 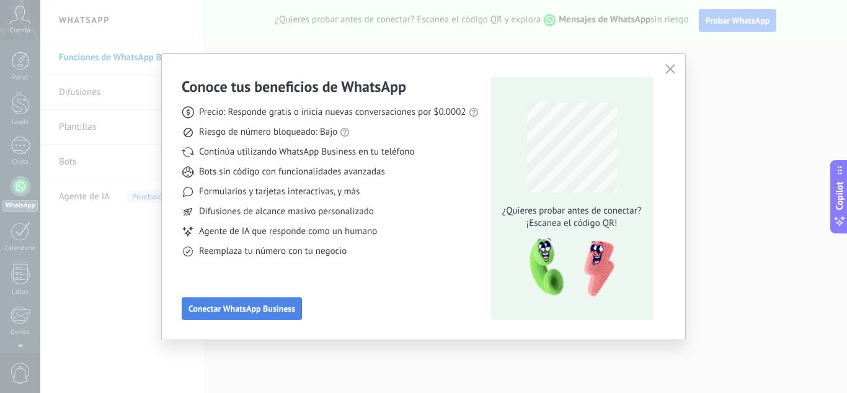 What do you see at coordinates (333, 112) in the screenshot?
I see `span: Precio: Responde gratis o inicia nuevas conversaciones por $0.0002` at bounding box center [333, 112].